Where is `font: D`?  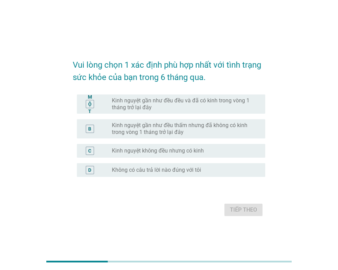
font: D is located at coordinates (90, 170).